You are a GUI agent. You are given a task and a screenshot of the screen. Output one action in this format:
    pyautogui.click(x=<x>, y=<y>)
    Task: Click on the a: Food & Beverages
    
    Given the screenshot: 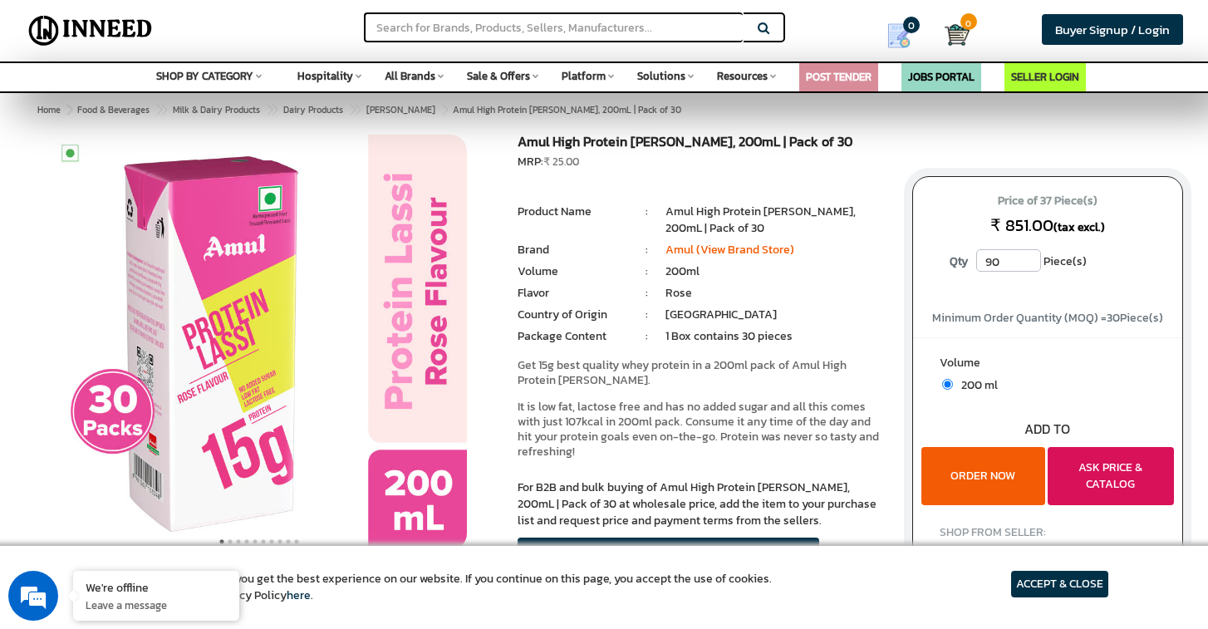 What is the action you would take?
    pyautogui.click(x=113, y=110)
    